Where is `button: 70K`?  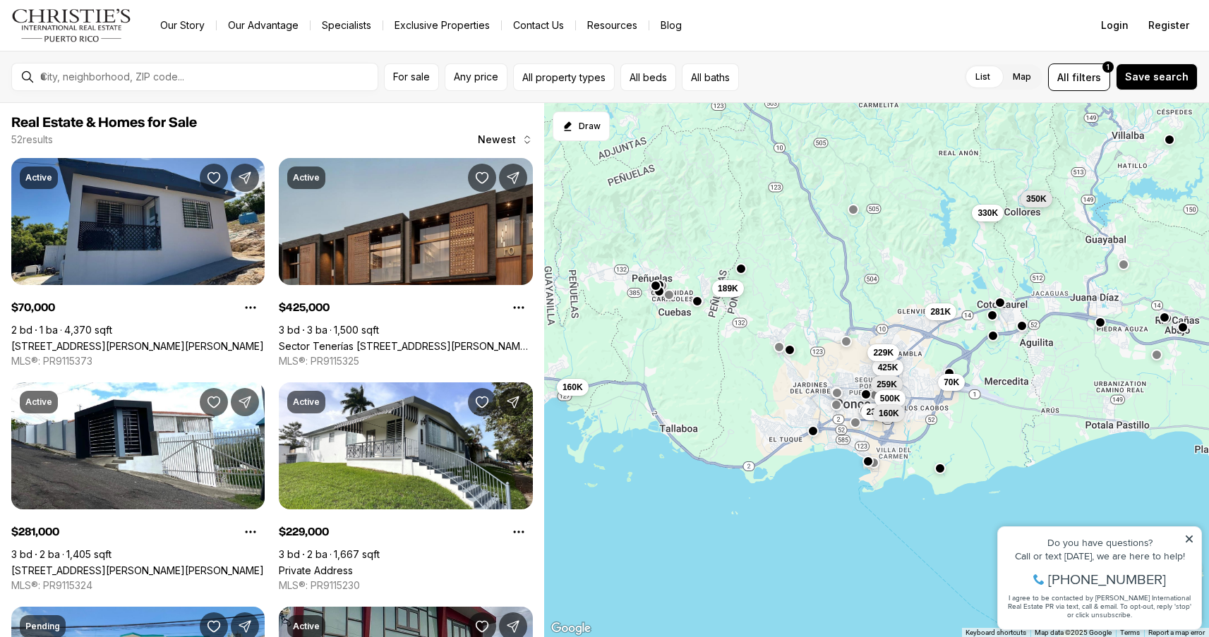
button: 70K is located at coordinates (951, 382).